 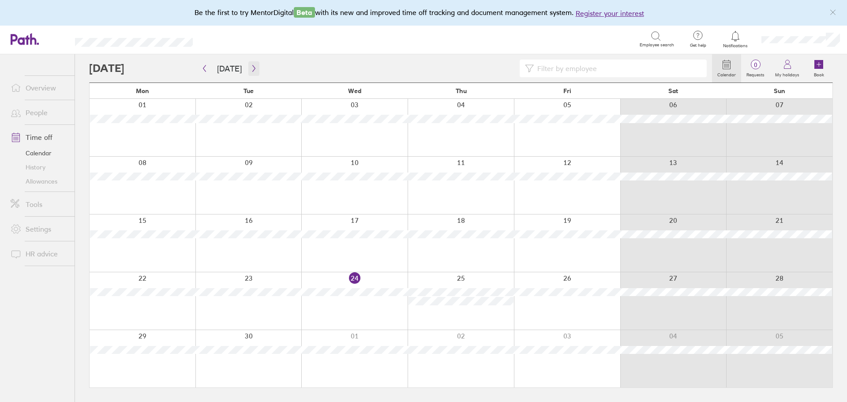 I want to click on a: Book, so click(x=819, y=68).